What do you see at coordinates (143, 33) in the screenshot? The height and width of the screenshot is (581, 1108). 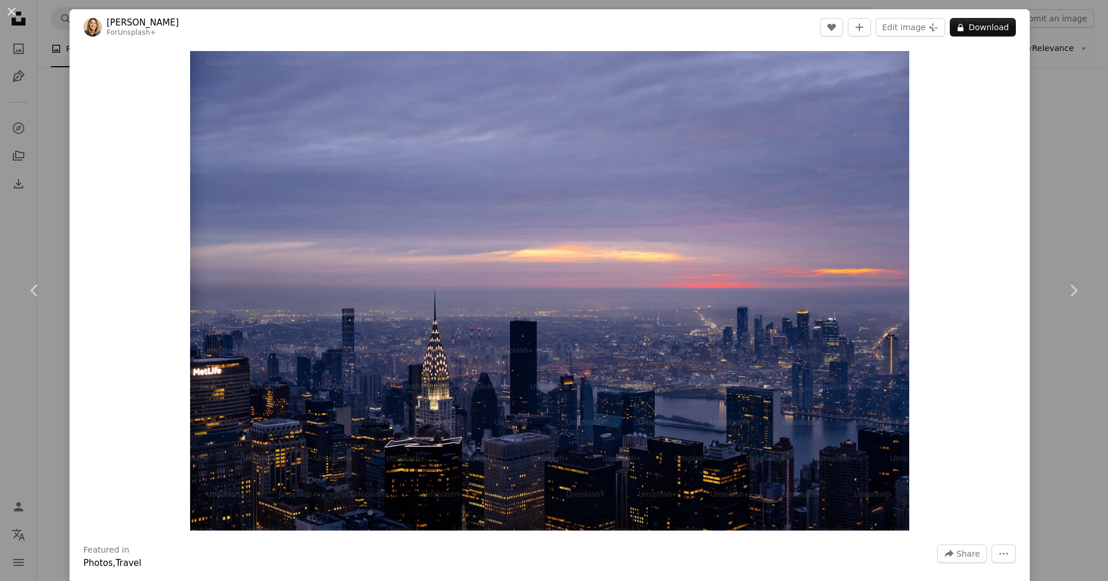 I see `div: For` at bounding box center [143, 33].